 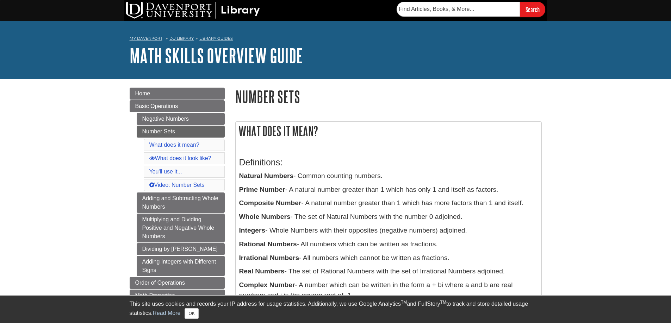 I want to click on span: Home, so click(x=143, y=93).